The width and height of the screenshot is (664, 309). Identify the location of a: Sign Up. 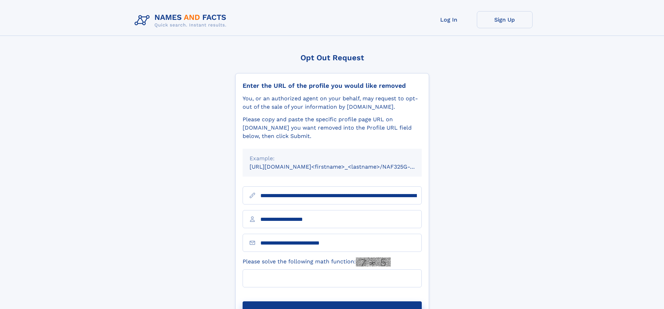
(505, 20).